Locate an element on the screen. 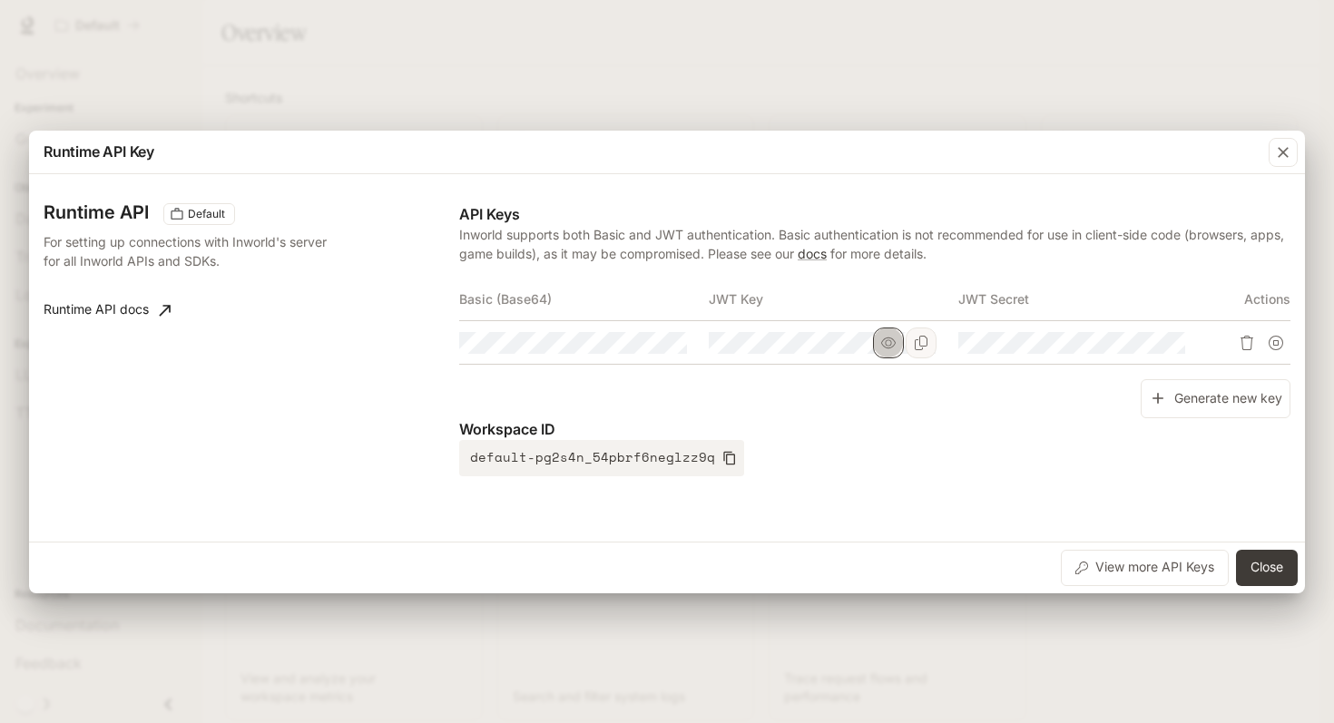 Image resolution: width=1334 pixels, height=723 pixels. p: For setting up connections with Inworld's server for all Inworld APIs and SDKs. is located at coordinates (194, 251).